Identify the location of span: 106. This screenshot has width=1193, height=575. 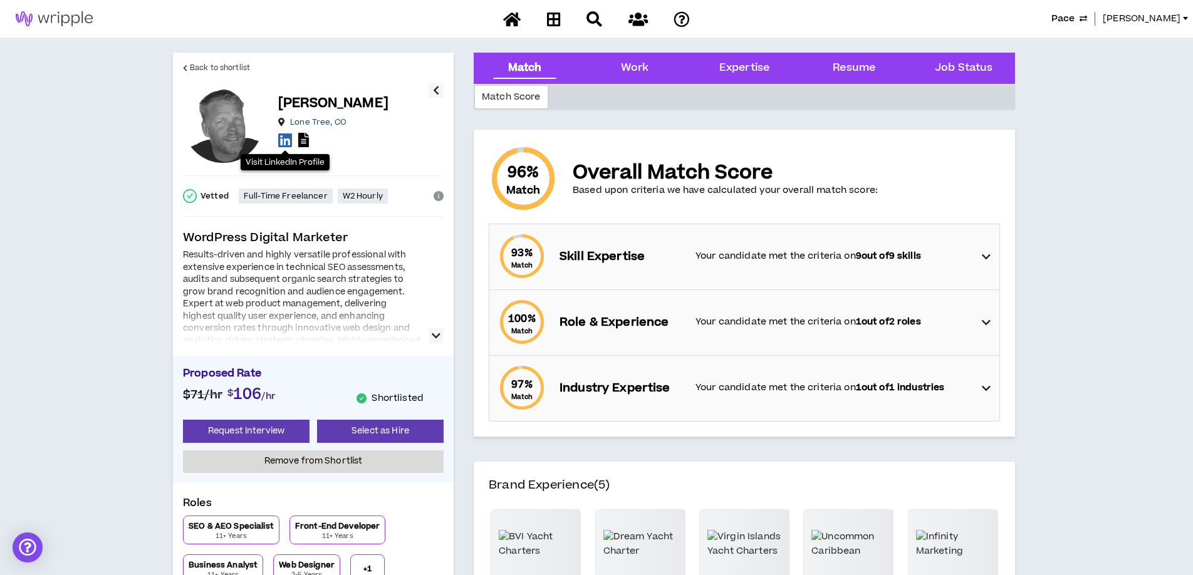
(247, 394).